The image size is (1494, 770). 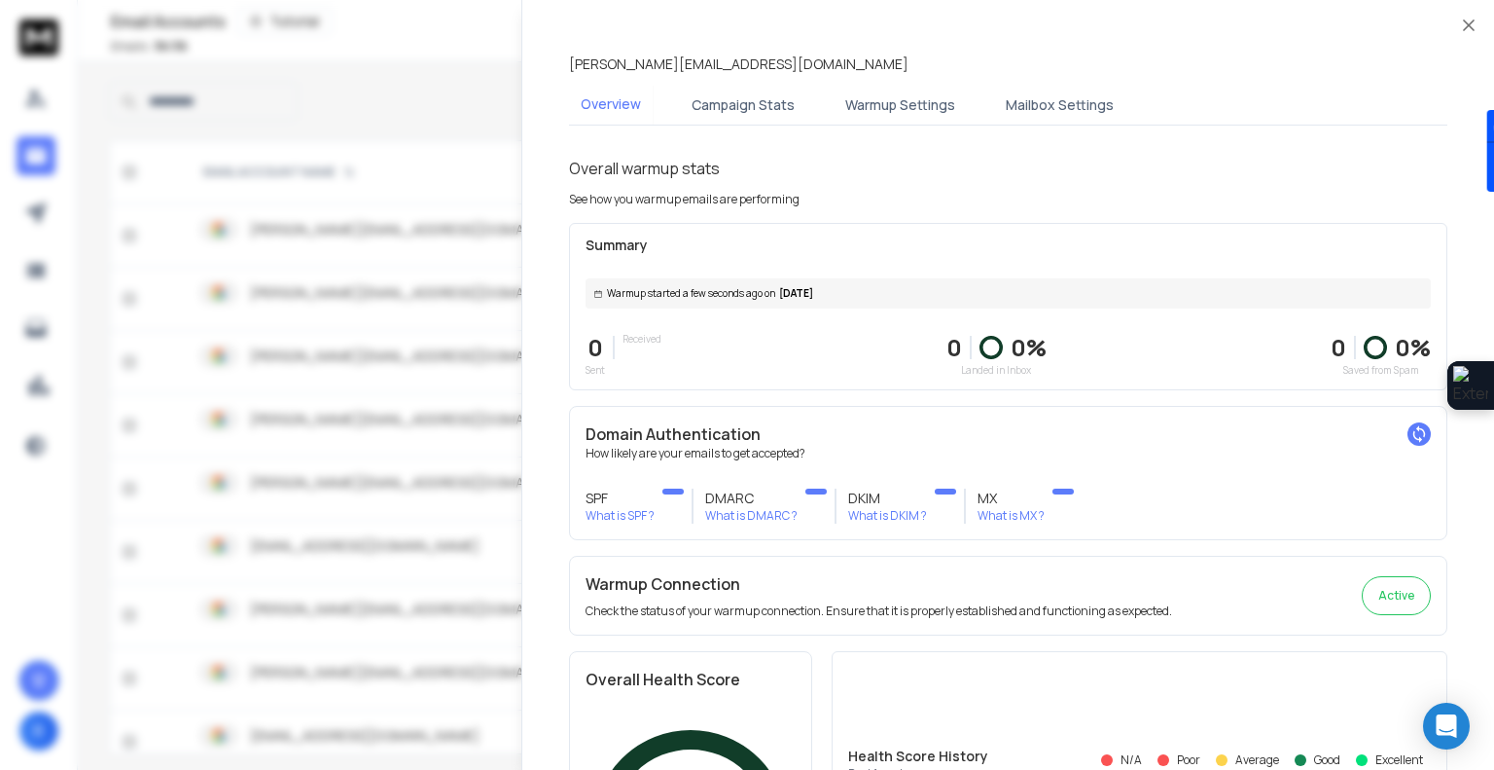 What do you see at coordinates (620, 498) in the screenshot?
I see `h3: SPF` at bounding box center [620, 498].